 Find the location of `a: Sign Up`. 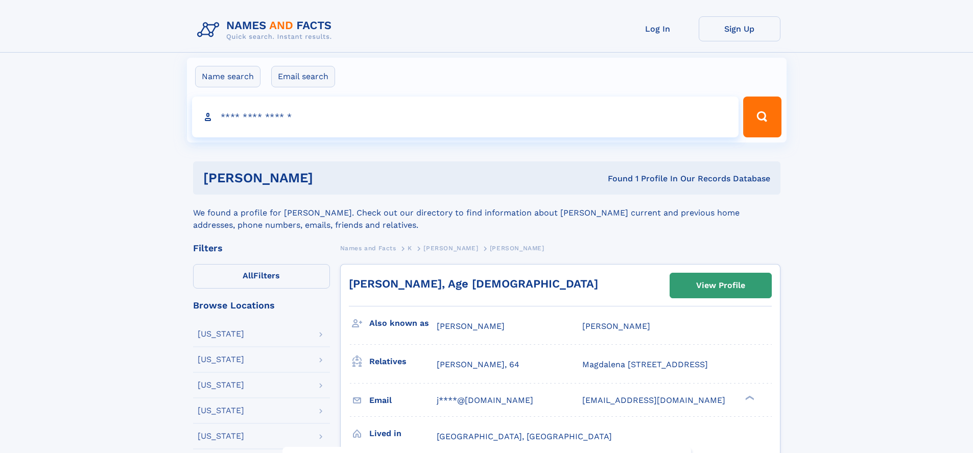

a: Sign Up is located at coordinates (739, 29).